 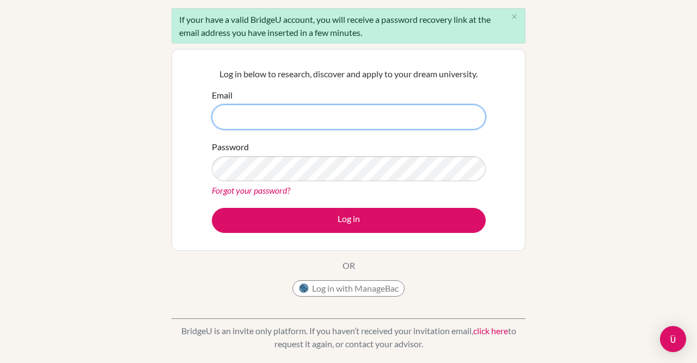 What do you see at coordinates (673, 339) in the screenshot?
I see `div: Open Intercom Messenger` at bounding box center [673, 339].